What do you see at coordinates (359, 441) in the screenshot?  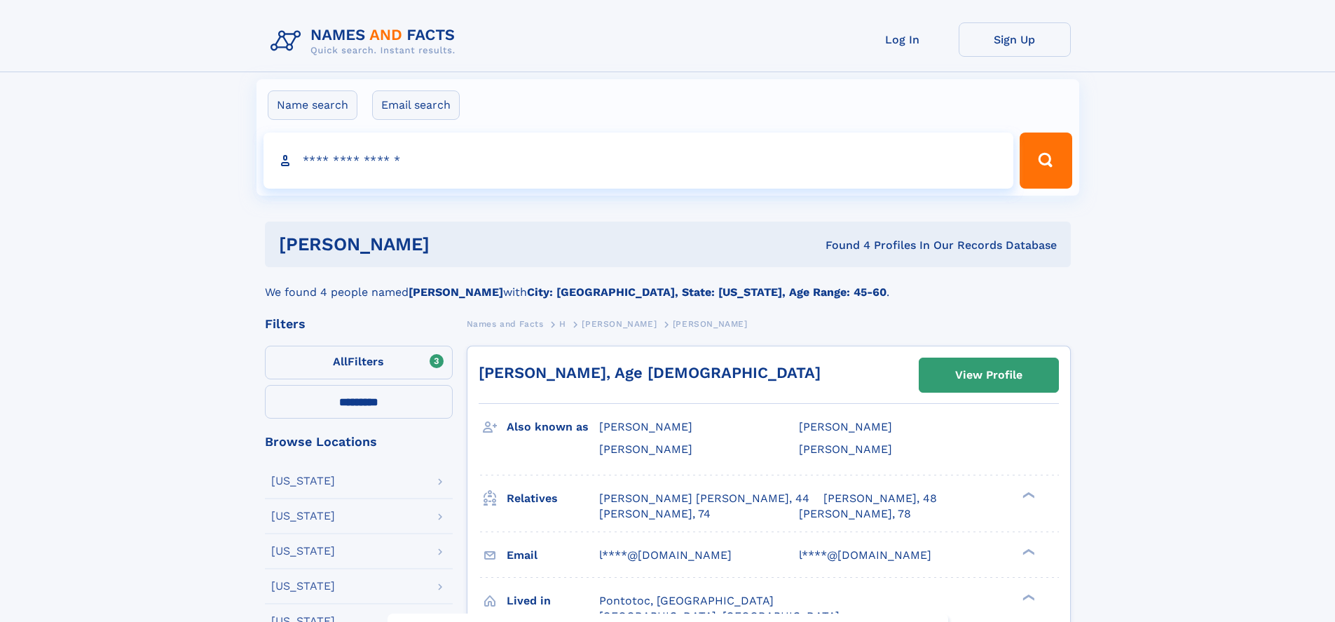 I see `div: Browse Locations` at bounding box center [359, 441].